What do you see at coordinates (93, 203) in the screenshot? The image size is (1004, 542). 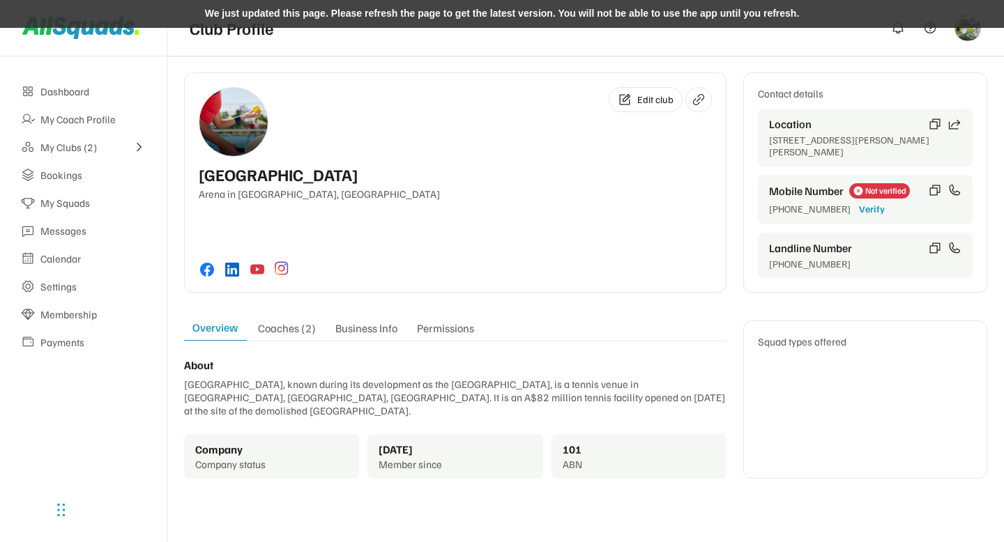 I see `div: My Squads` at bounding box center [93, 203].